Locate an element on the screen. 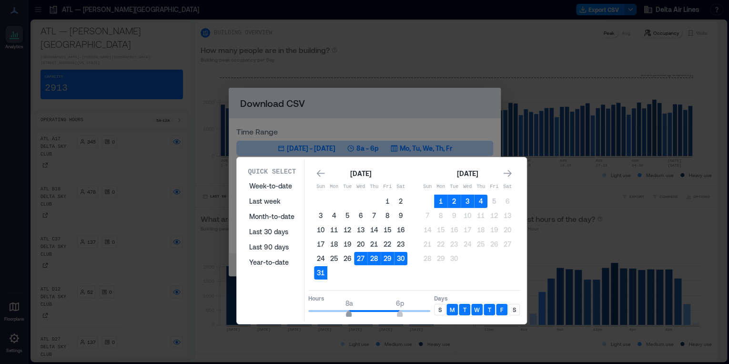 This screenshot has height=364, width=729. button: 31 is located at coordinates (321, 273).